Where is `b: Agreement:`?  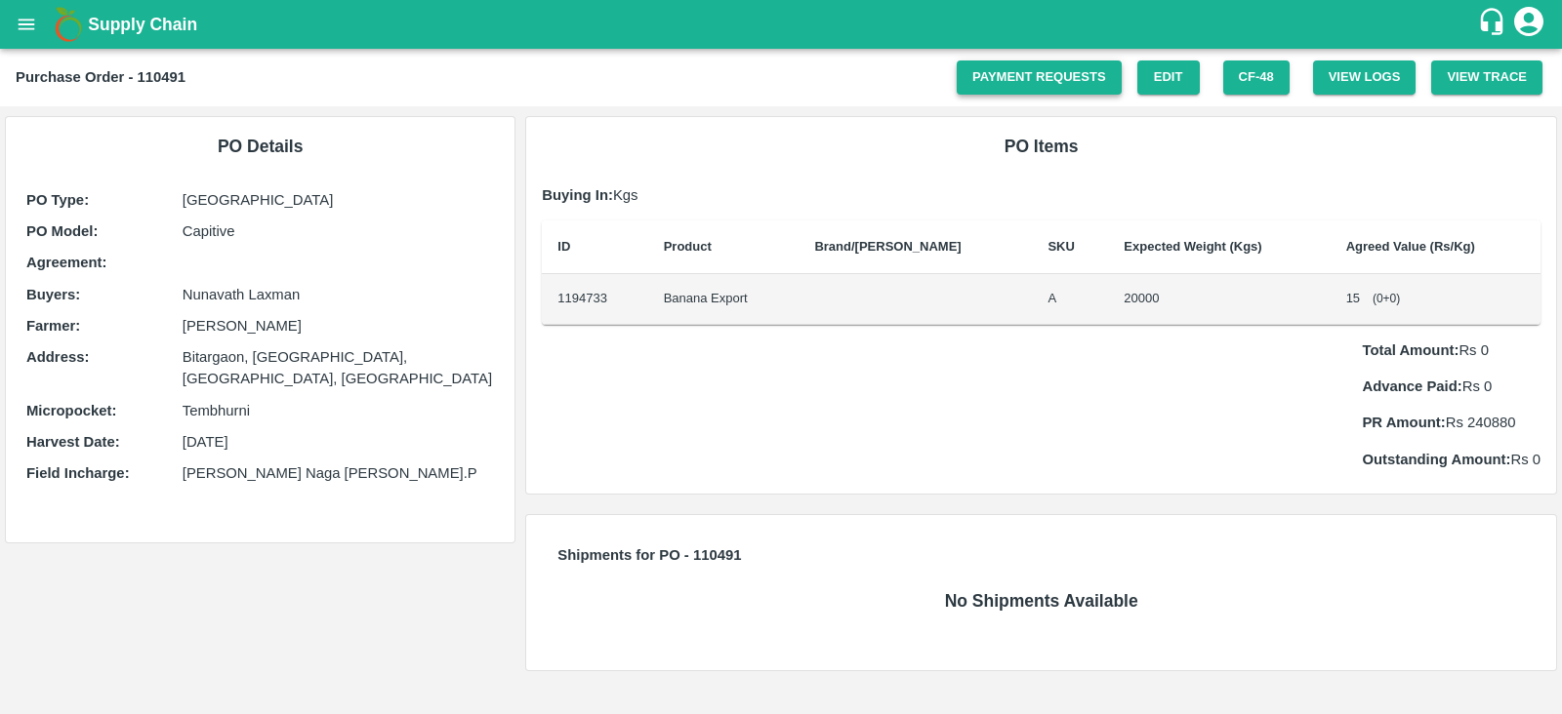
b: Agreement: is located at coordinates (66, 263).